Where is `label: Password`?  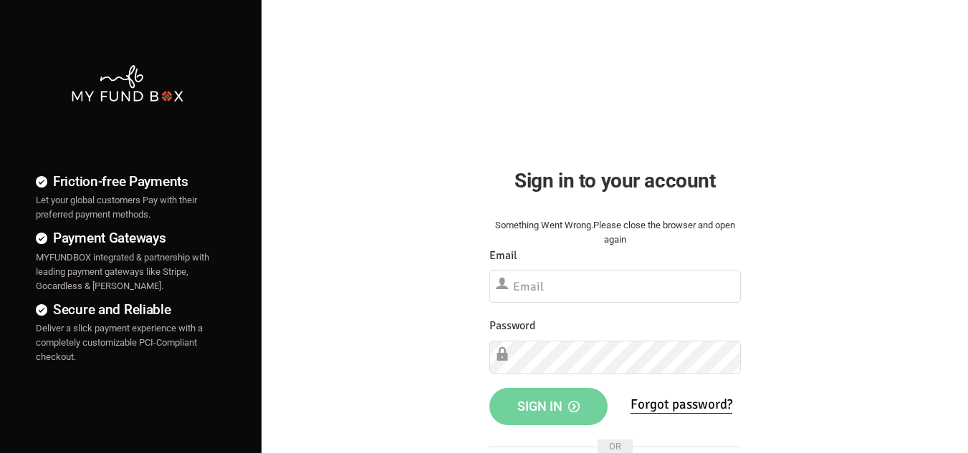 label: Password is located at coordinates (512, 326).